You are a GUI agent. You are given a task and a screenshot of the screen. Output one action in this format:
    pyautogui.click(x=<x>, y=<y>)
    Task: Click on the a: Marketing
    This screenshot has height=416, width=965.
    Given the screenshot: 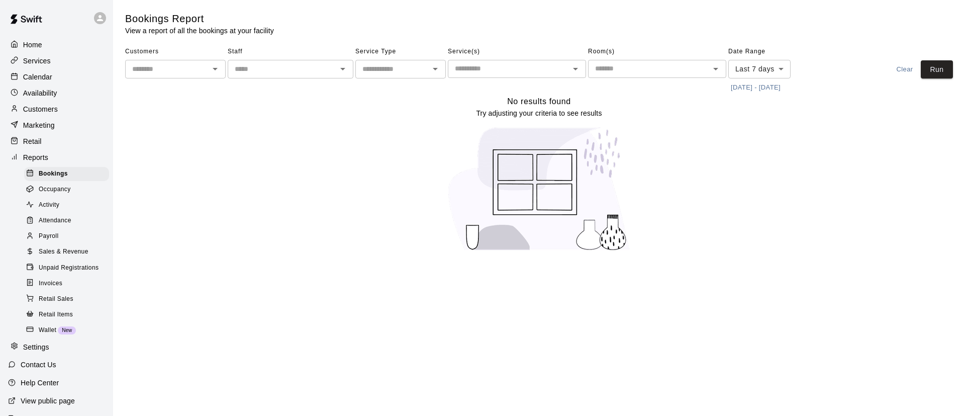 What is the action you would take?
    pyautogui.click(x=56, y=125)
    